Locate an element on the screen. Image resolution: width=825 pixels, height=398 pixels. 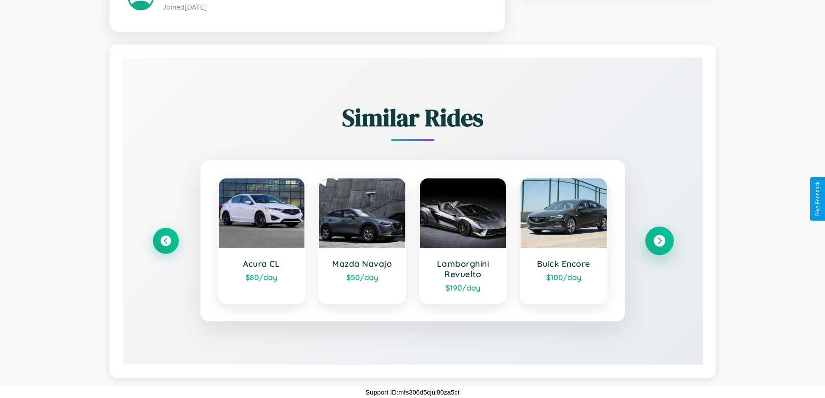
h3: Mazda Navajo is located at coordinates (362, 264).